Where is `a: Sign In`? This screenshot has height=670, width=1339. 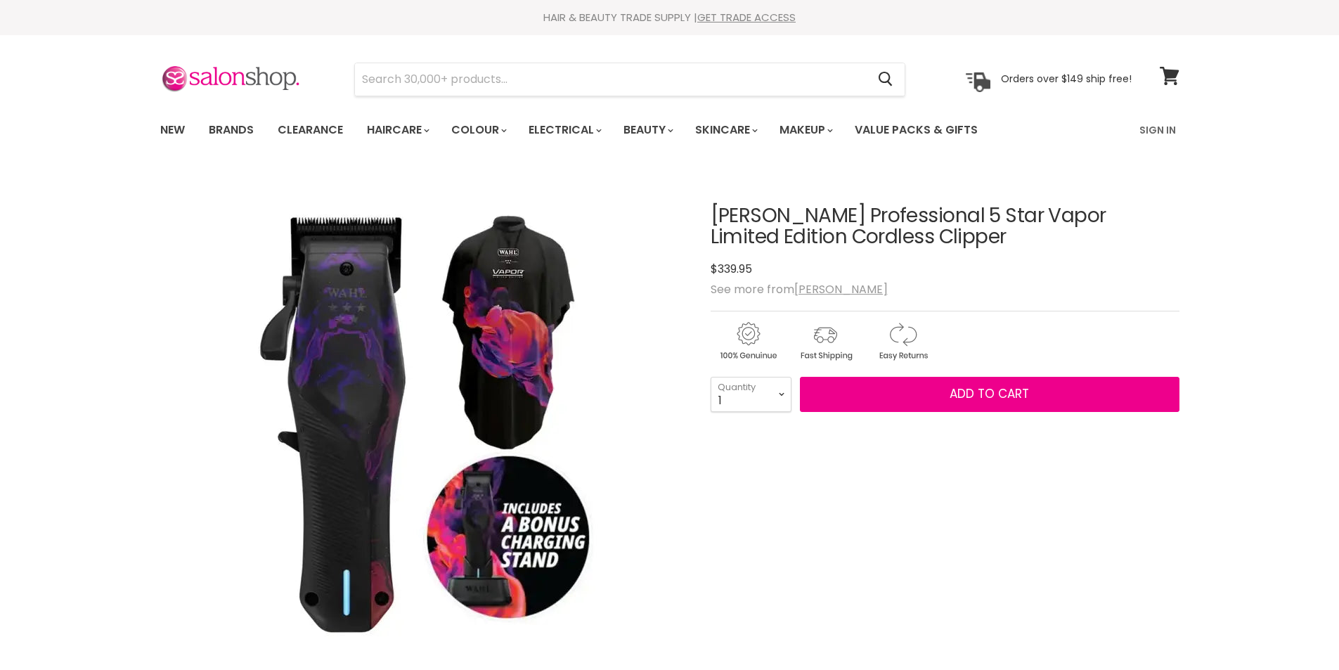
a: Sign In is located at coordinates (1158, 130).